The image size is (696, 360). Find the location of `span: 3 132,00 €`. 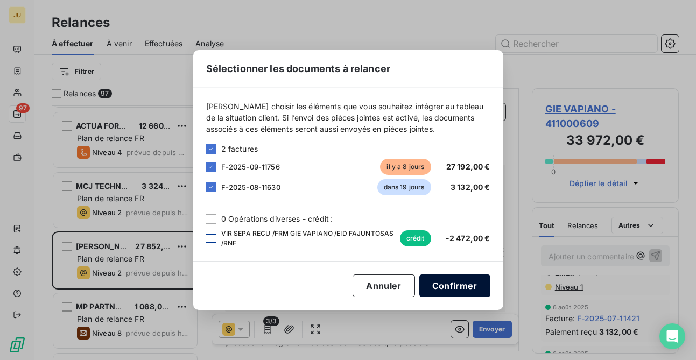

span: 3 132,00 € is located at coordinates (470, 187).